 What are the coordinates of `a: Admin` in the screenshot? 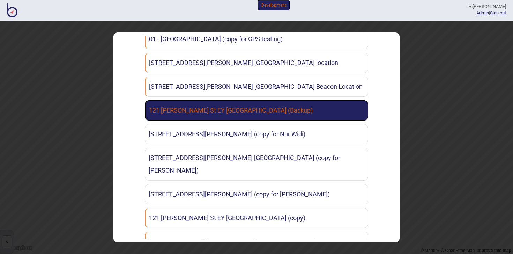 It's located at (482, 13).